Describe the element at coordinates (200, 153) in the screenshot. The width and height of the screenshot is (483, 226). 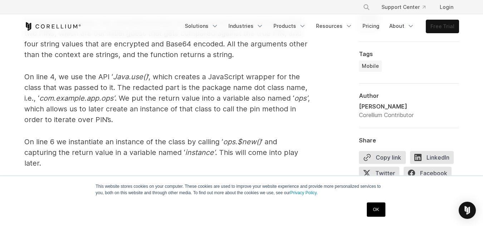
I see `span: instance’` at that location.